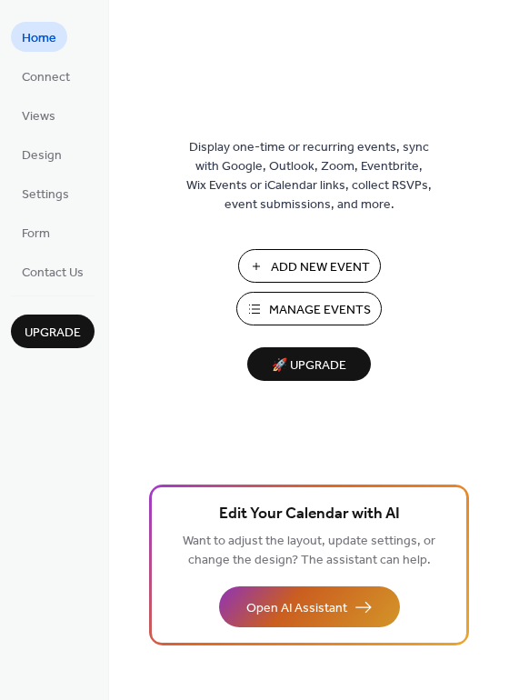  I want to click on span: Manage Events, so click(320, 310).